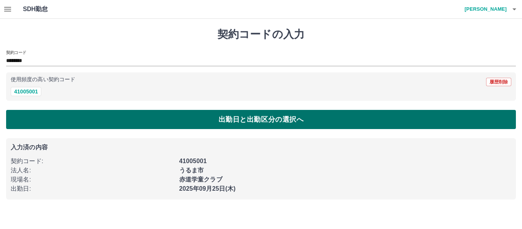 The image size is (522, 229). I want to click on button: 履歴削除, so click(499, 82).